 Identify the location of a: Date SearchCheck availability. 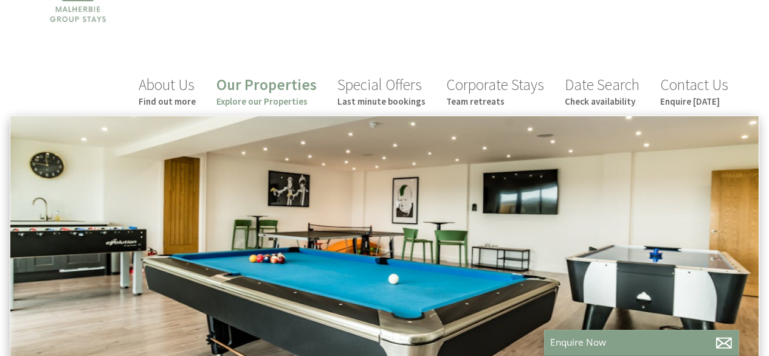
(602, 91).